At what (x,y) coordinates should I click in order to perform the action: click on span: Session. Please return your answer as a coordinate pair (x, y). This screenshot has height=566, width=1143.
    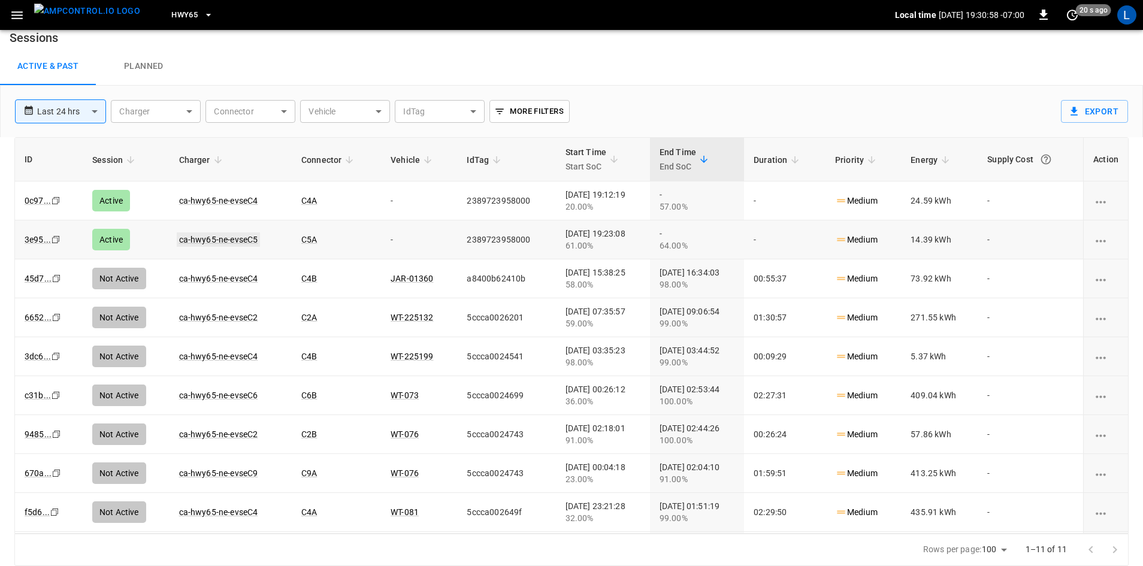
    Looking at the image, I should click on (115, 160).